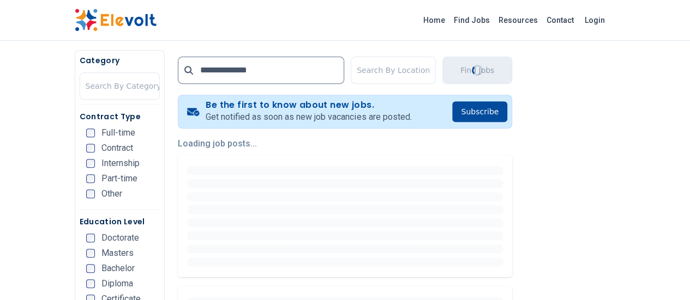  Describe the element at coordinates (434, 20) in the screenshot. I see `a: Home` at that location.